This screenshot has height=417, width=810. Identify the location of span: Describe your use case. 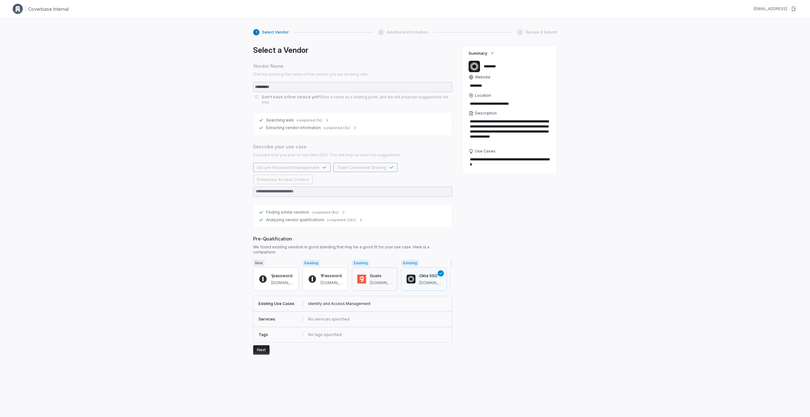
(353, 147).